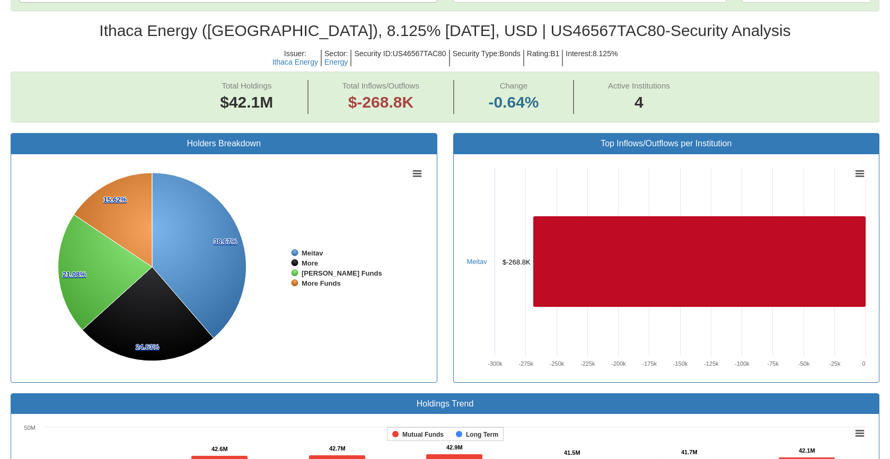  I want to click on tspan: 38.67%, so click(225, 241).